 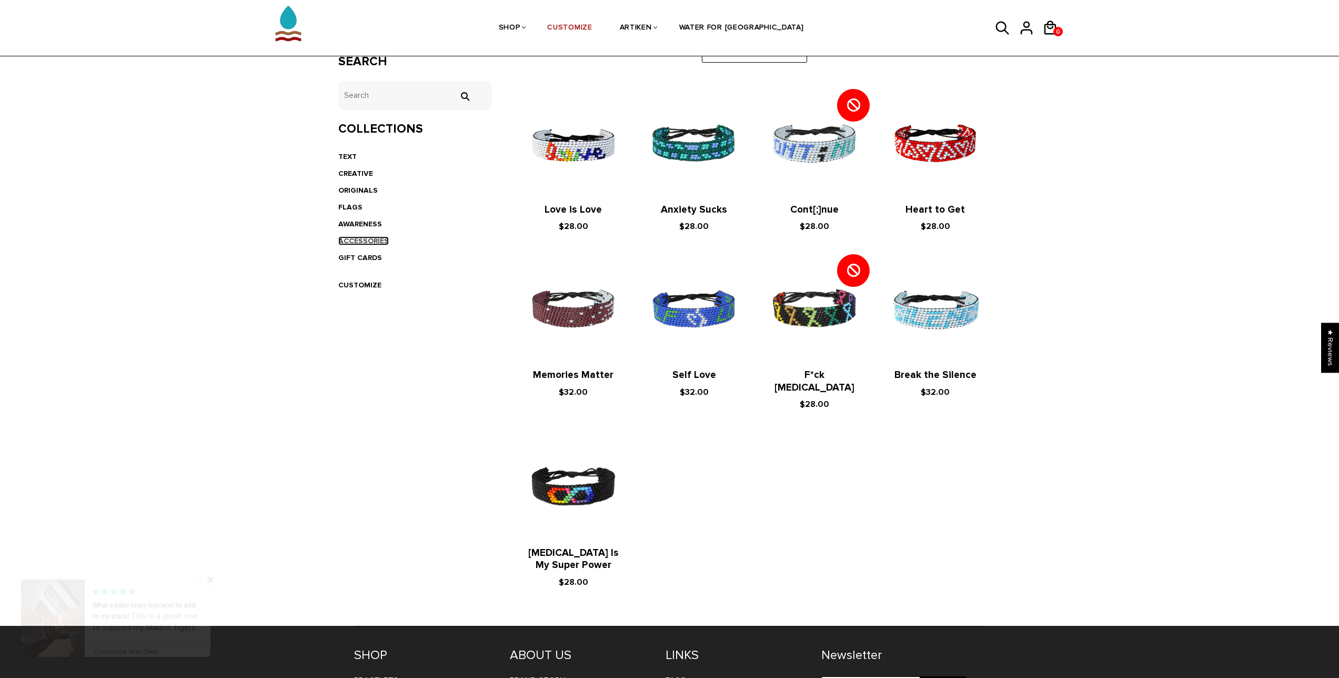 What do you see at coordinates (935, 209) in the screenshot?
I see `a: Heart to Get` at bounding box center [935, 209].